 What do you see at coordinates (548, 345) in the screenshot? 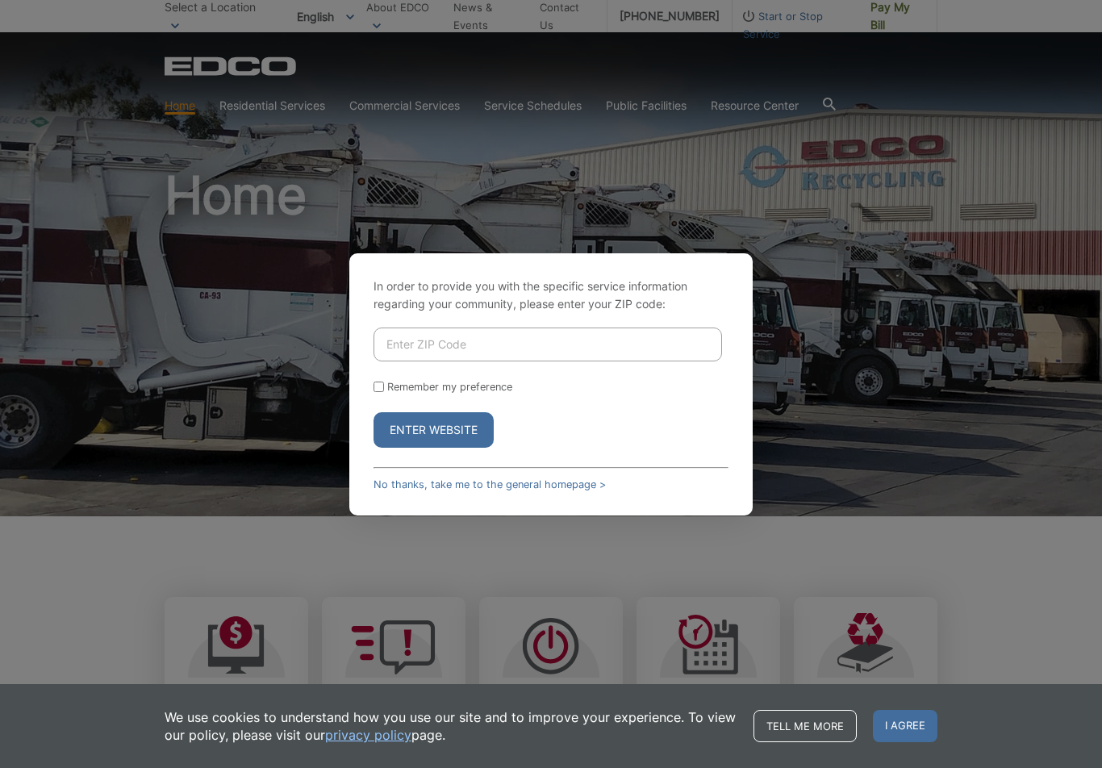
I see `input: Enter ZIP Code` at bounding box center [548, 345].